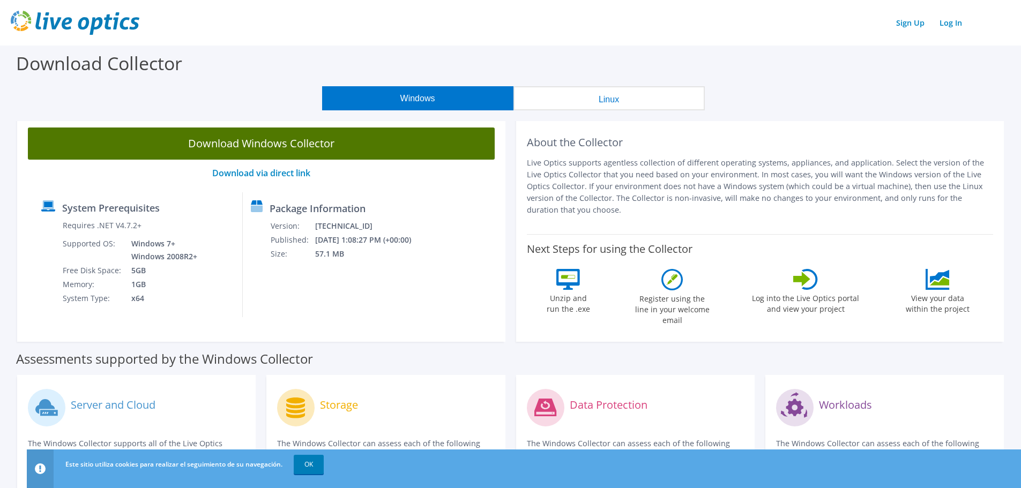 The width and height of the screenshot is (1021, 488). I want to click on p: The Windows Collector supports all of the Live Optics compute and cloud assessments., so click(136, 449).